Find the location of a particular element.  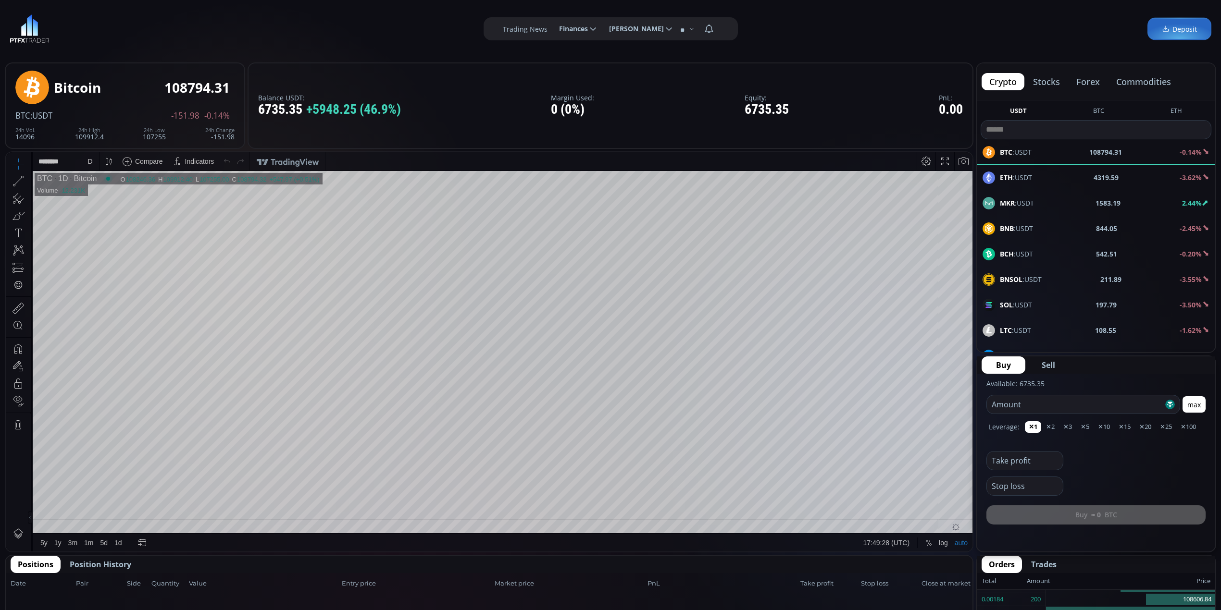

span: Buy is located at coordinates (1003, 365).